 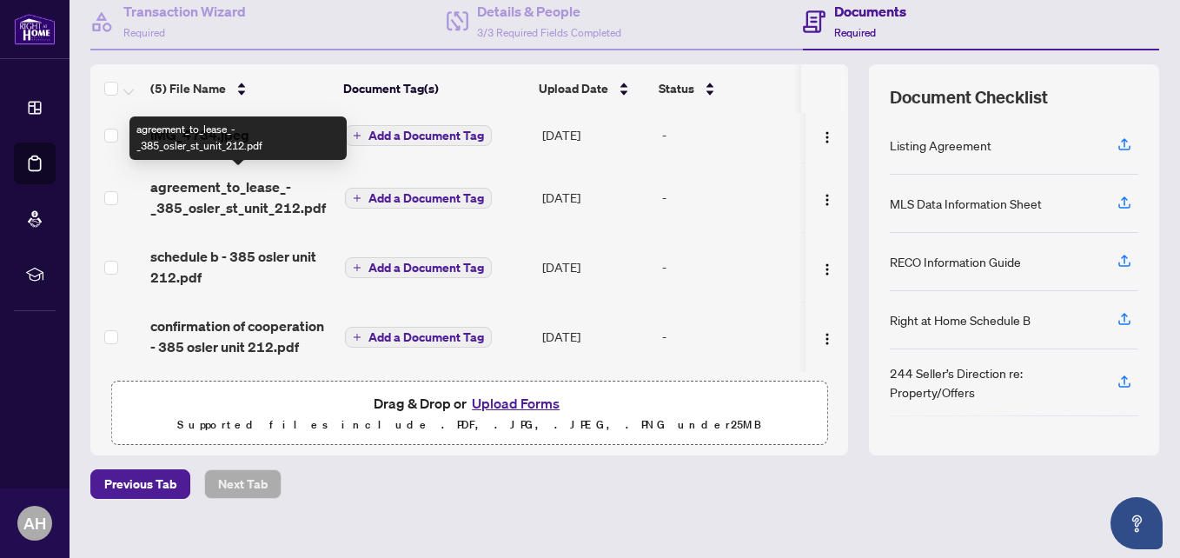 What do you see at coordinates (993, 382) in the screenshot?
I see `div: 244 Seller’s Direction re: Property/Offers` at bounding box center [993, 382].